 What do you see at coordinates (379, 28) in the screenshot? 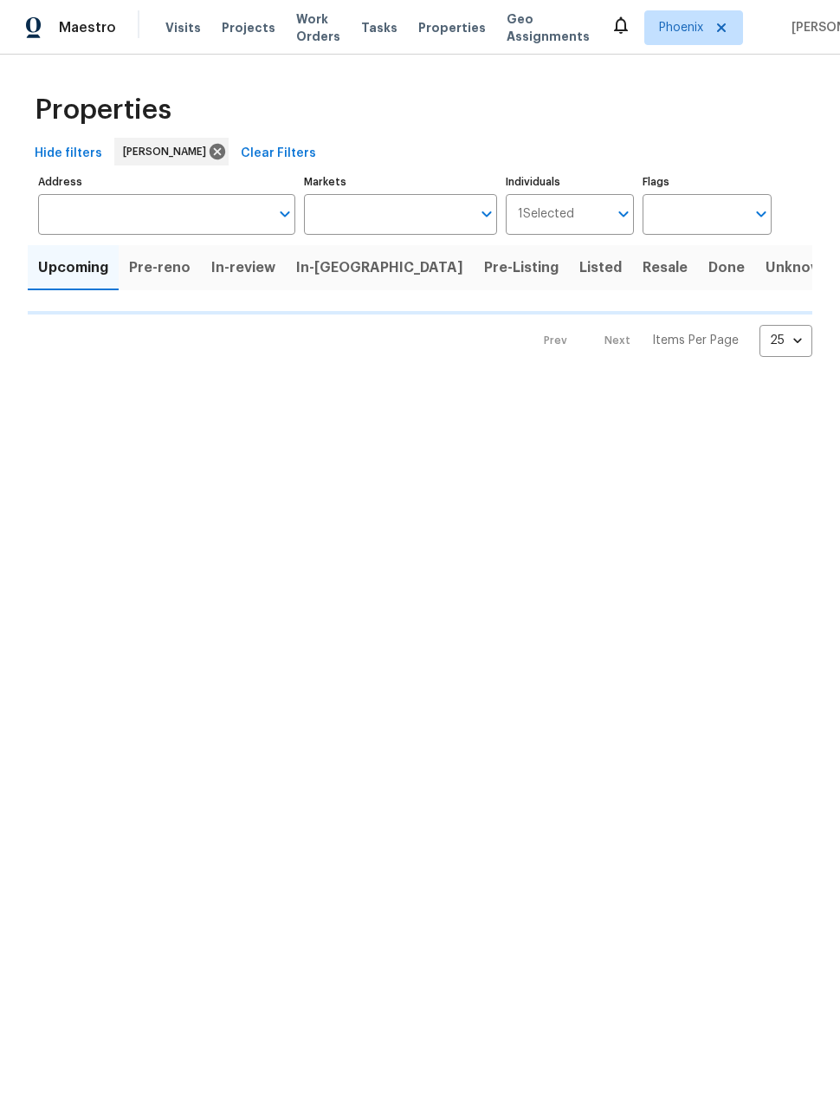
I see `span: Tasks` at bounding box center [379, 28].